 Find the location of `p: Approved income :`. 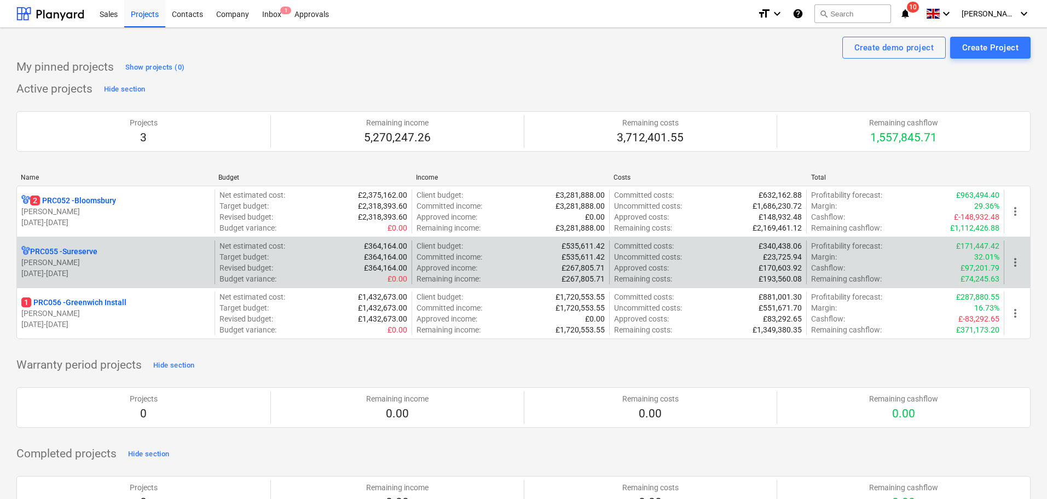

p: Approved income : is located at coordinates (447, 318).